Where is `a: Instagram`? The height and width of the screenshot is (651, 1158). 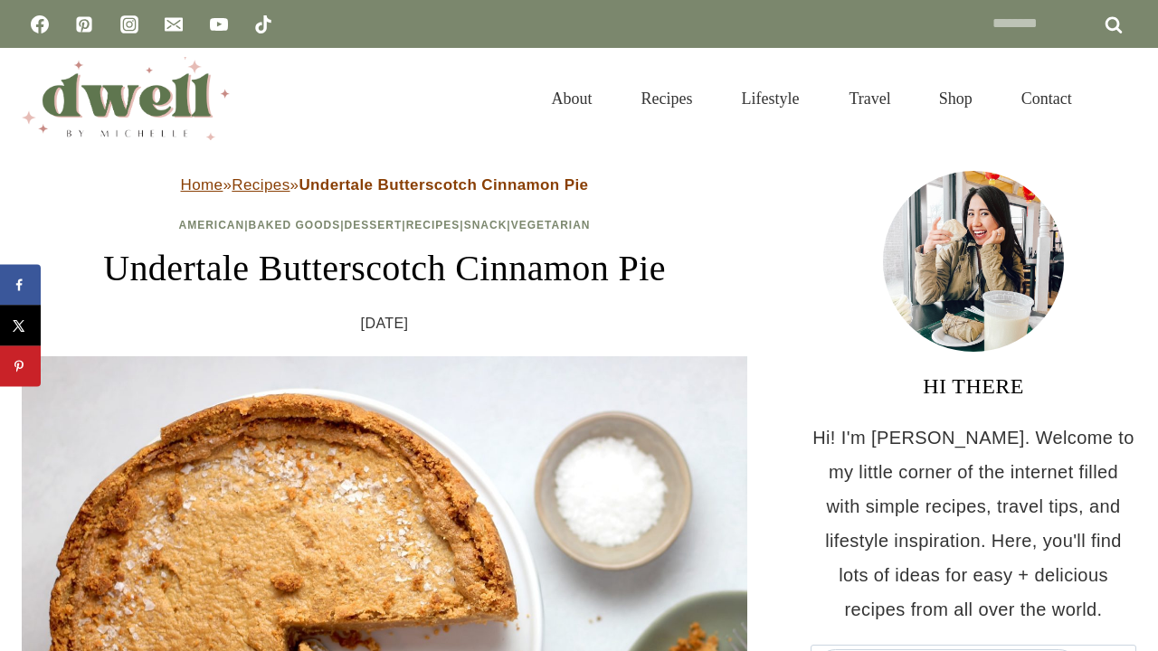 a: Instagram is located at coordinates (129, 24).